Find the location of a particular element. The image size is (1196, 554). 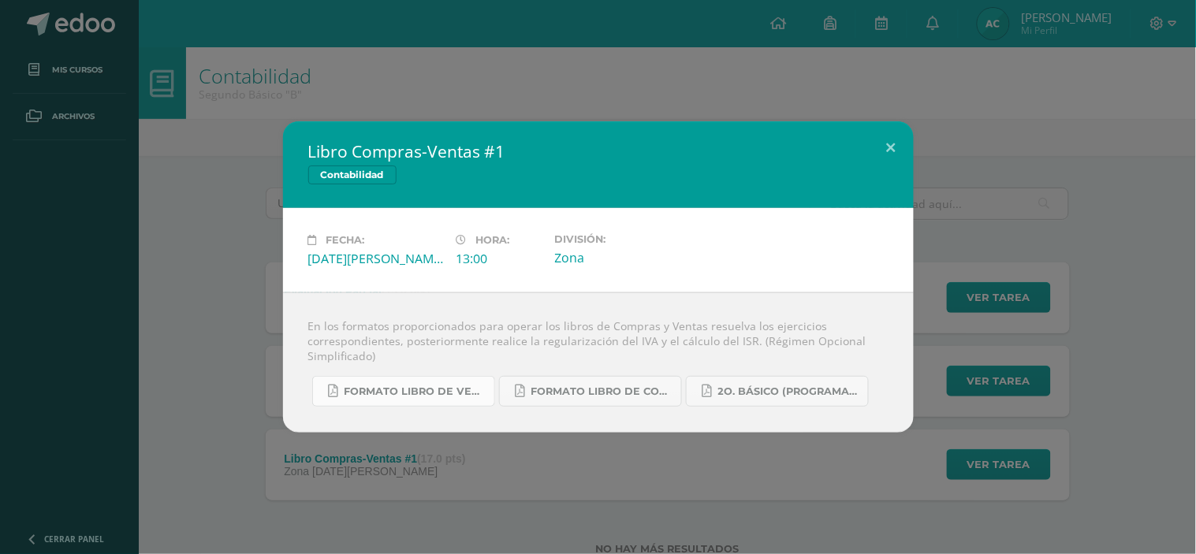

button: Close (Esc) is located at coordinates (891, 148).